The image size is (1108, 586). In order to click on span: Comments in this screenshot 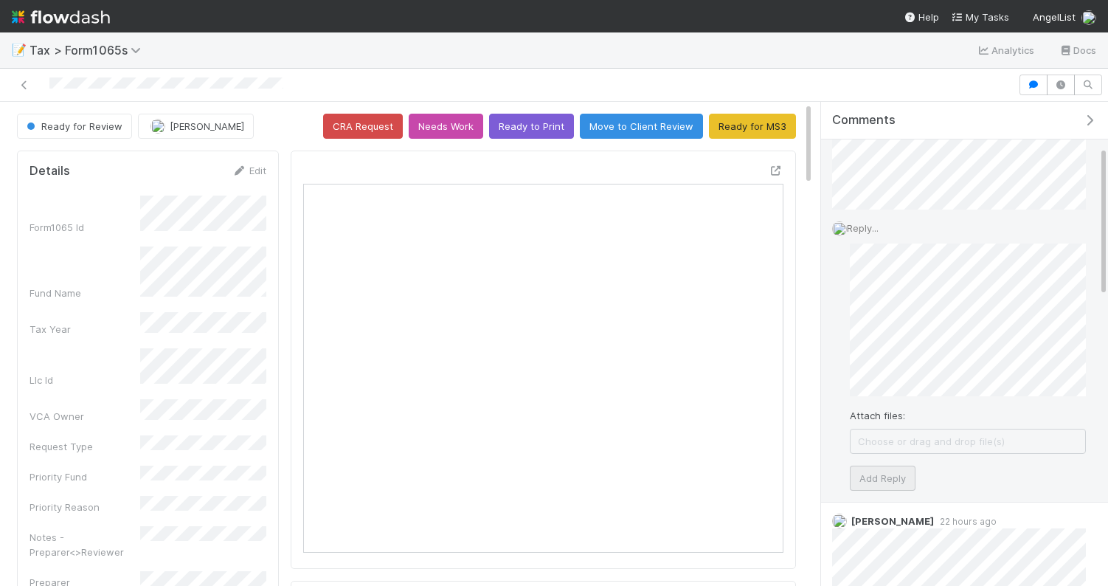, I will do `click(864, 120)`.